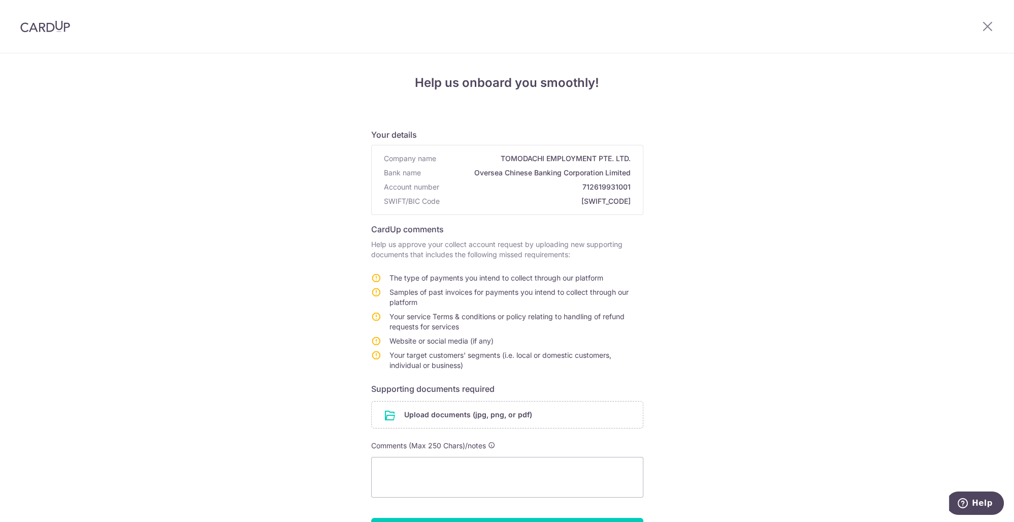 This screenshot has height=522, width=1014. Describe the element at coordinates (507, 249) in the screenshot. I see `p: Help us approve your collect account request by uploading new supporting documents that includes ...` at that location.